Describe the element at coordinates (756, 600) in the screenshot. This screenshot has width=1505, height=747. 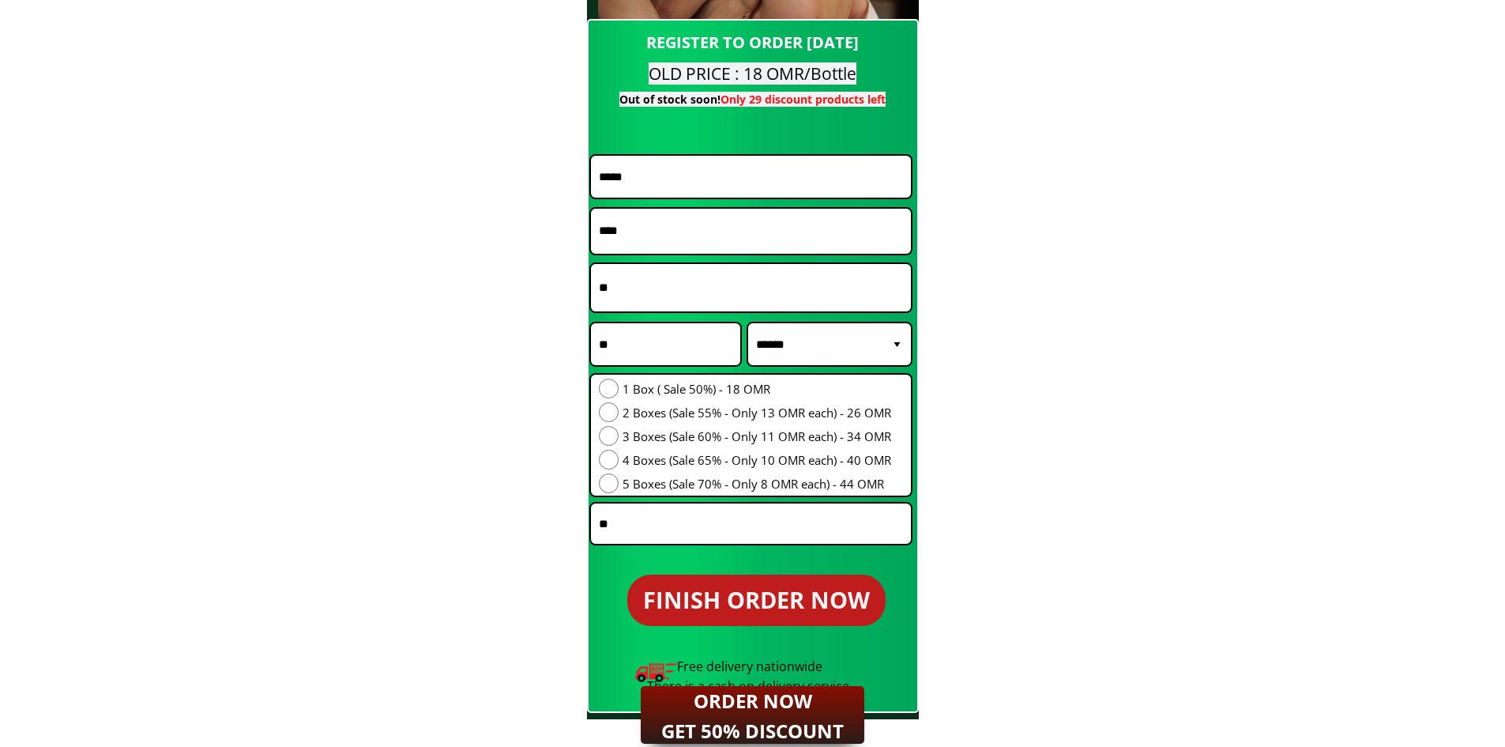
I see `p: FINISH ORDER NOW` at that location.